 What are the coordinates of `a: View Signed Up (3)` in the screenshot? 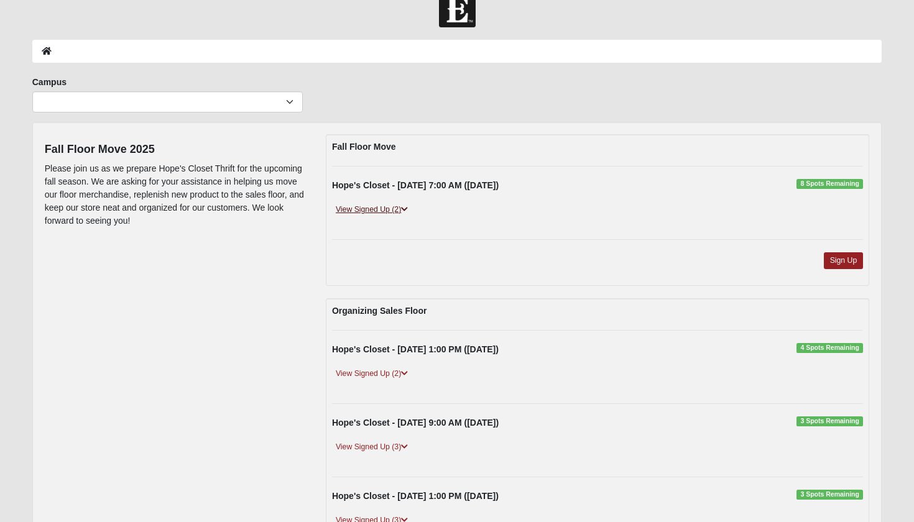 It's located at (372, 447).